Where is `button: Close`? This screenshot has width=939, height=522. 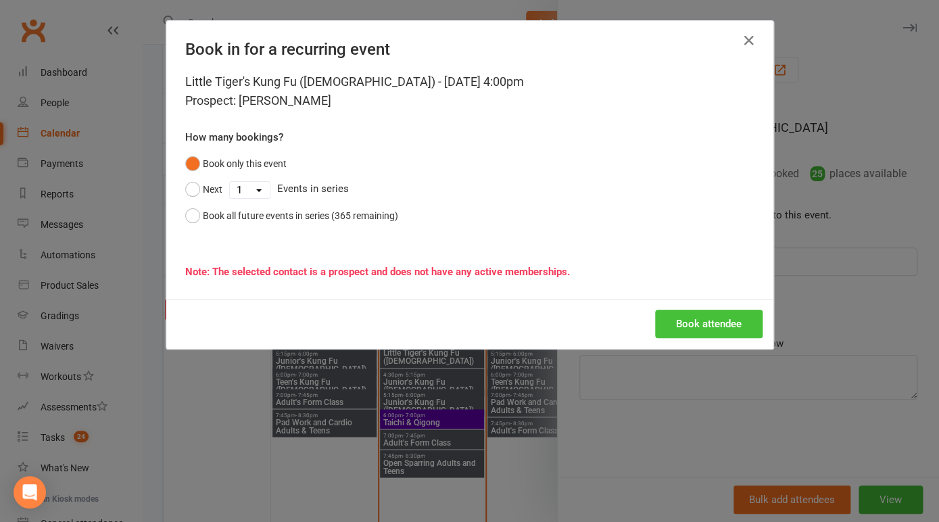 button: Close is located at coordinates (749, 41).